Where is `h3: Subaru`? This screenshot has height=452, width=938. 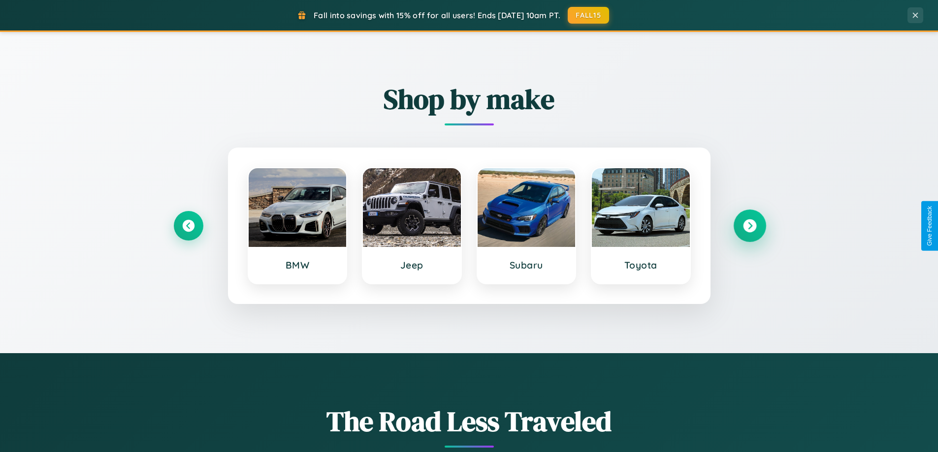
h3: Subaru is located at coordinates (526, 265).